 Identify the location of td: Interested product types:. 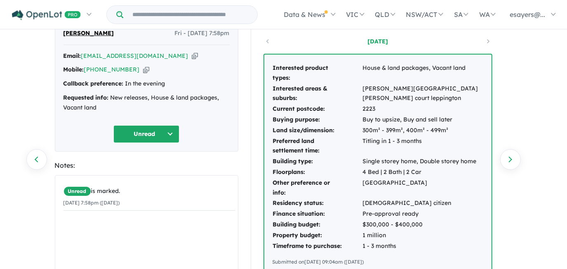
(318, 73).